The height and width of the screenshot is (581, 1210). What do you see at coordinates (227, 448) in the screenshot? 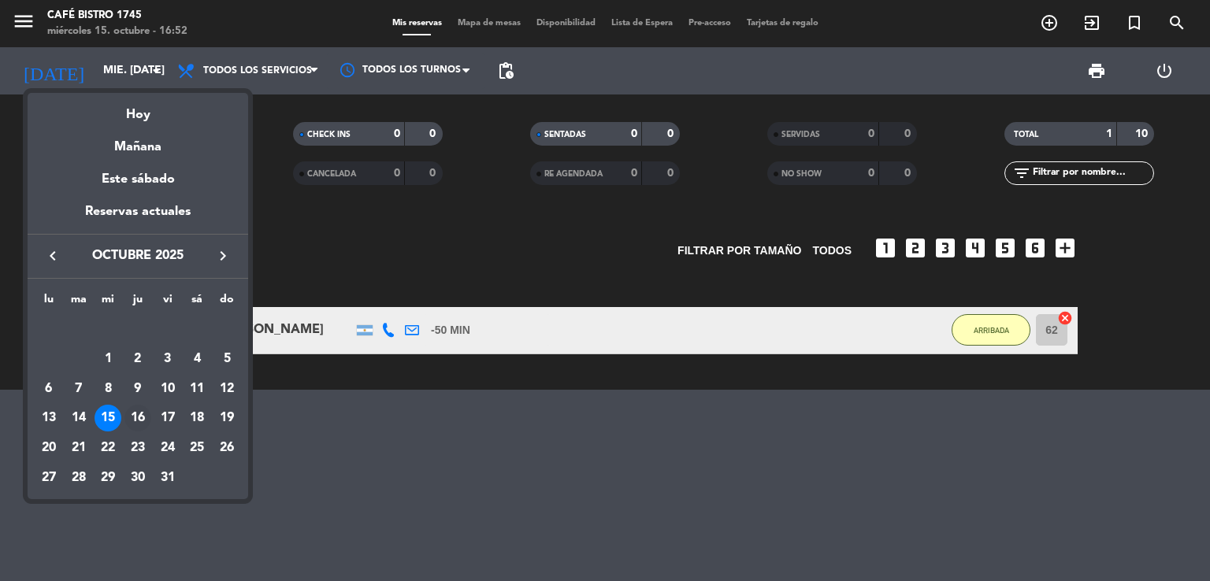
I see `div: 26` at bounding box center [227, 448].